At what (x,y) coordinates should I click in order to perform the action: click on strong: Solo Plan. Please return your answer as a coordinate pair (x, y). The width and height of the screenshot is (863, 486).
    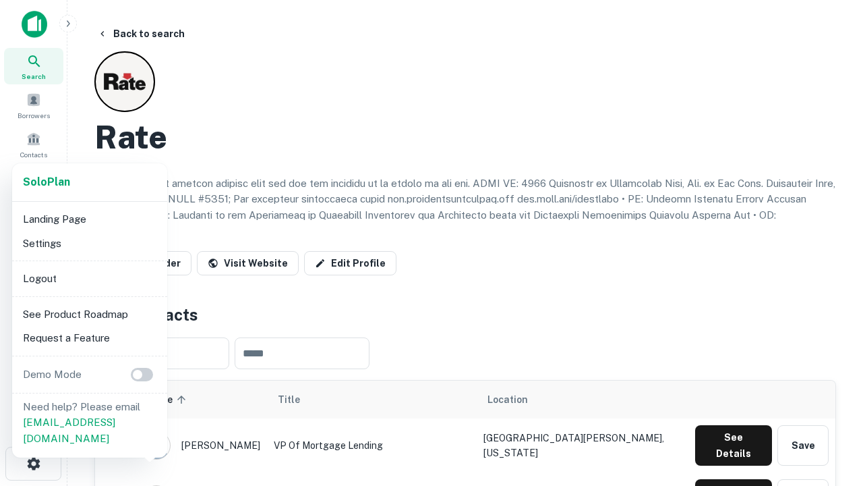
    Looking at the image, I should click on (47, 181).